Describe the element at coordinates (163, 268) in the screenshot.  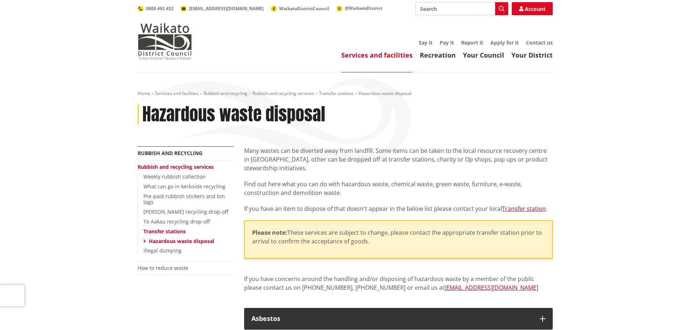
I see `a: How to reduce waste` at that location.